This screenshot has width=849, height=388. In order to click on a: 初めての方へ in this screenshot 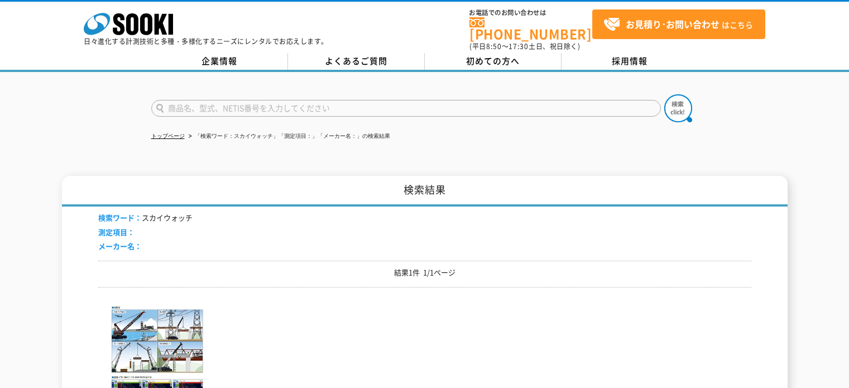, I will do `click(493, 61)`.